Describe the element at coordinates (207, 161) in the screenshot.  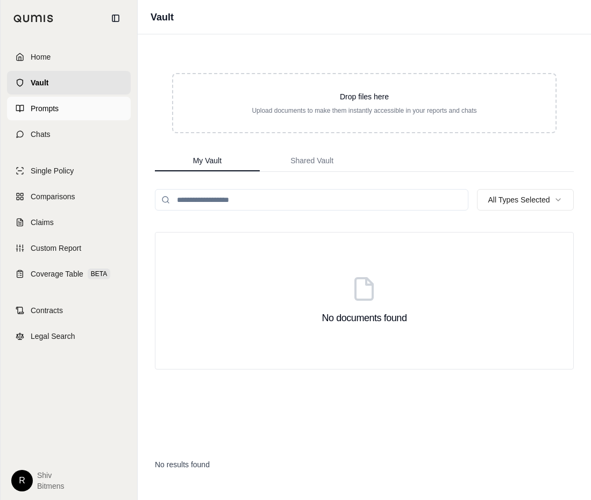
I see `span: My Vault` at that location.